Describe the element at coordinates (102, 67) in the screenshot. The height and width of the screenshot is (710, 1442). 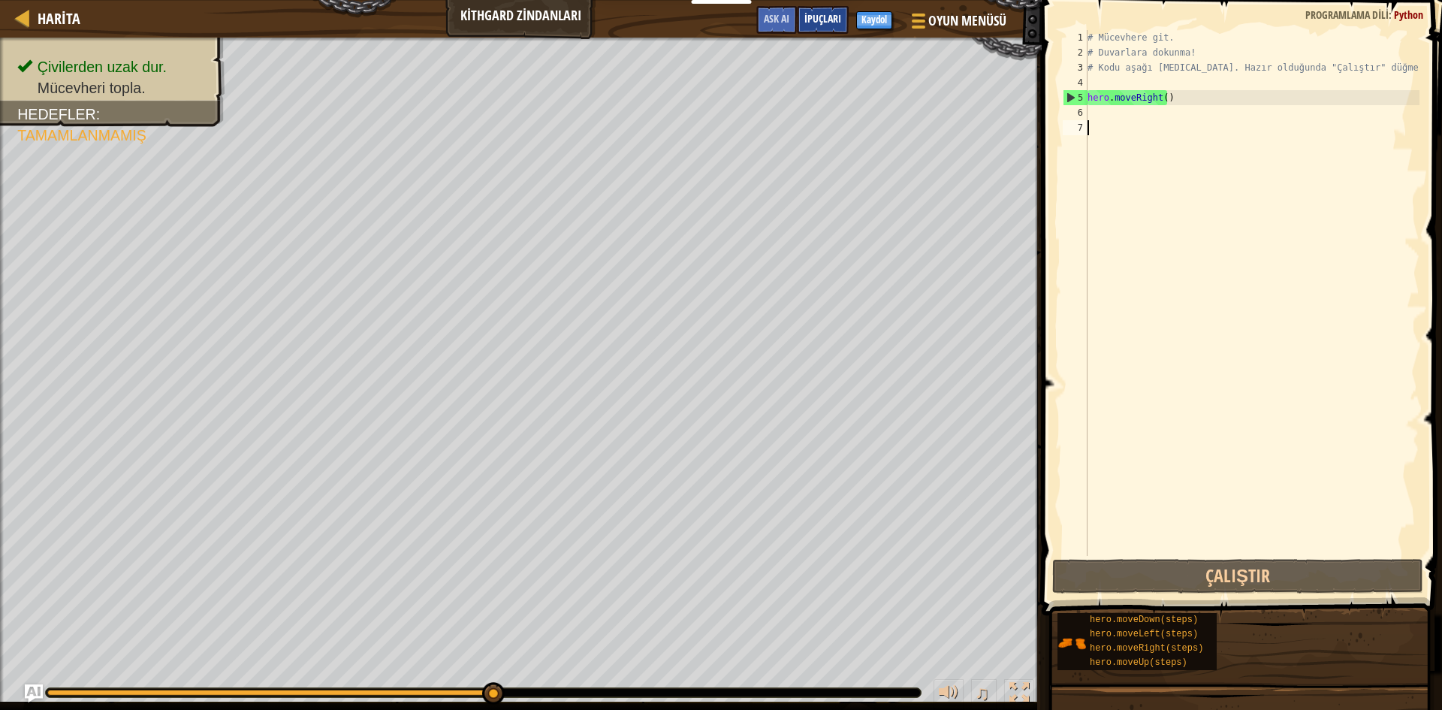
I see `span: Çivilerden uzak dur.` at that location.